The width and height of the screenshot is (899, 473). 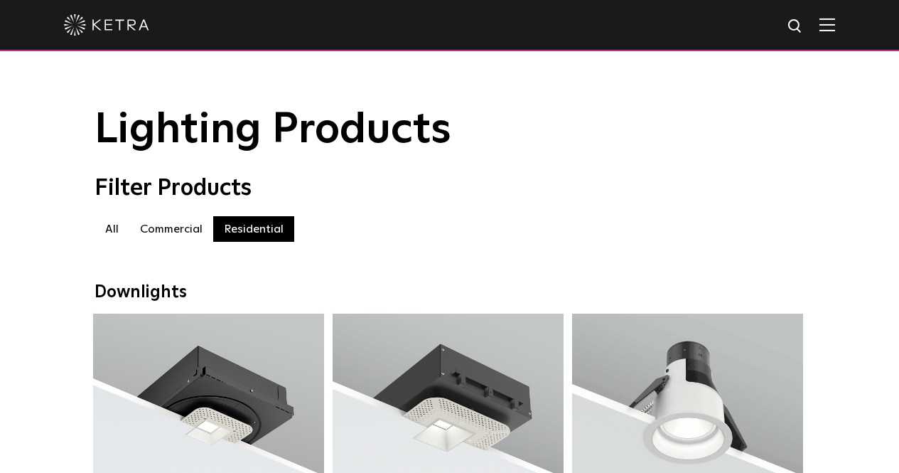 What do you see at coordinates (450, 292) in the screenshot?
I see `div: Downlights` at bounding box center [450, 292].